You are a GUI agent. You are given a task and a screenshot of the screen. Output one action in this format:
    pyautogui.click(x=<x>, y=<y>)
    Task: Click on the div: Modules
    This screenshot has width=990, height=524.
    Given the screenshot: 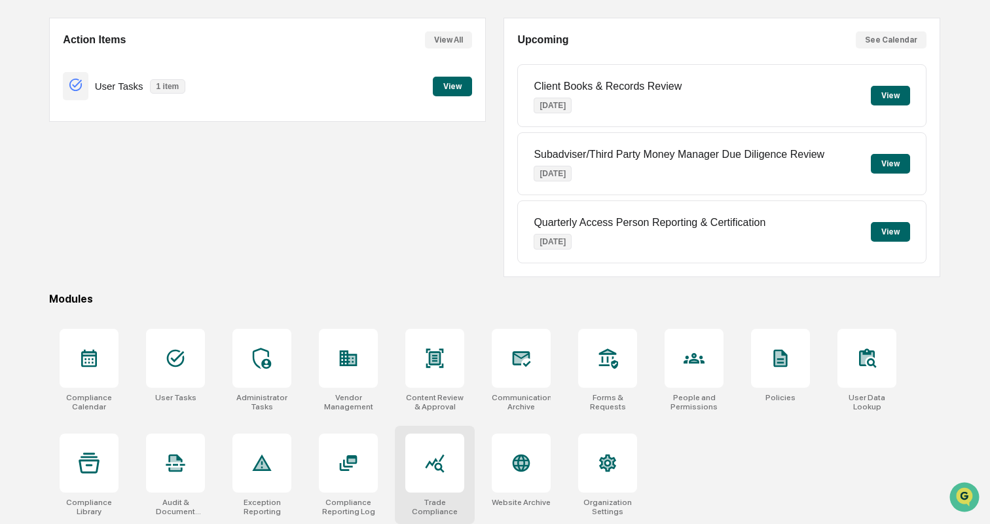 What is the action you would take?
    pyautogui.click(x=494, y=298)
    